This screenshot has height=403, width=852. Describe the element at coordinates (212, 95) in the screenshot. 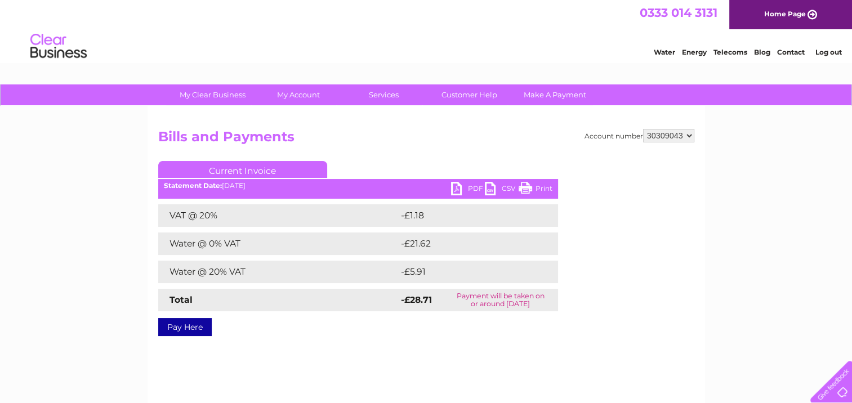

I see `a: My Clear Business` at that location.